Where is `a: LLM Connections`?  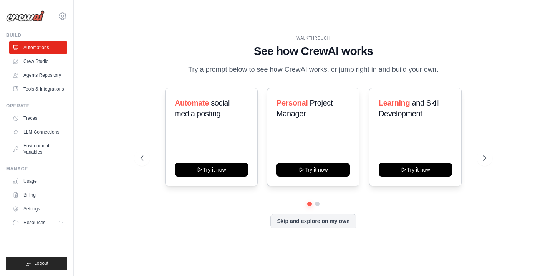
a: LLM Connections is located at coordinates (38, 132).